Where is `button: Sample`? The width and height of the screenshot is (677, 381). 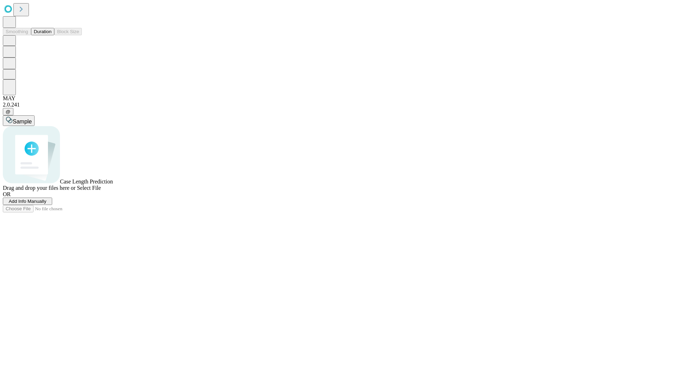 button: Sample is located at coordinates (19, 121).